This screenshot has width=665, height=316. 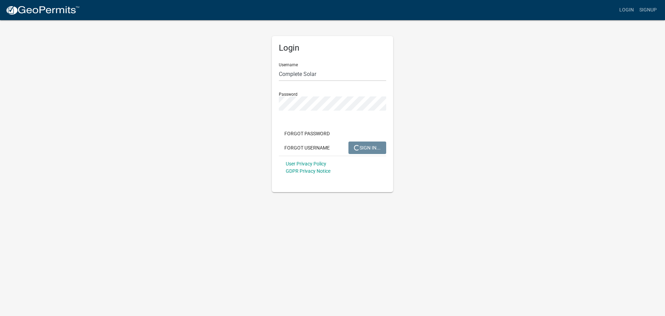 I want to click on button: Forgot Username, so click(x=307, y=148).